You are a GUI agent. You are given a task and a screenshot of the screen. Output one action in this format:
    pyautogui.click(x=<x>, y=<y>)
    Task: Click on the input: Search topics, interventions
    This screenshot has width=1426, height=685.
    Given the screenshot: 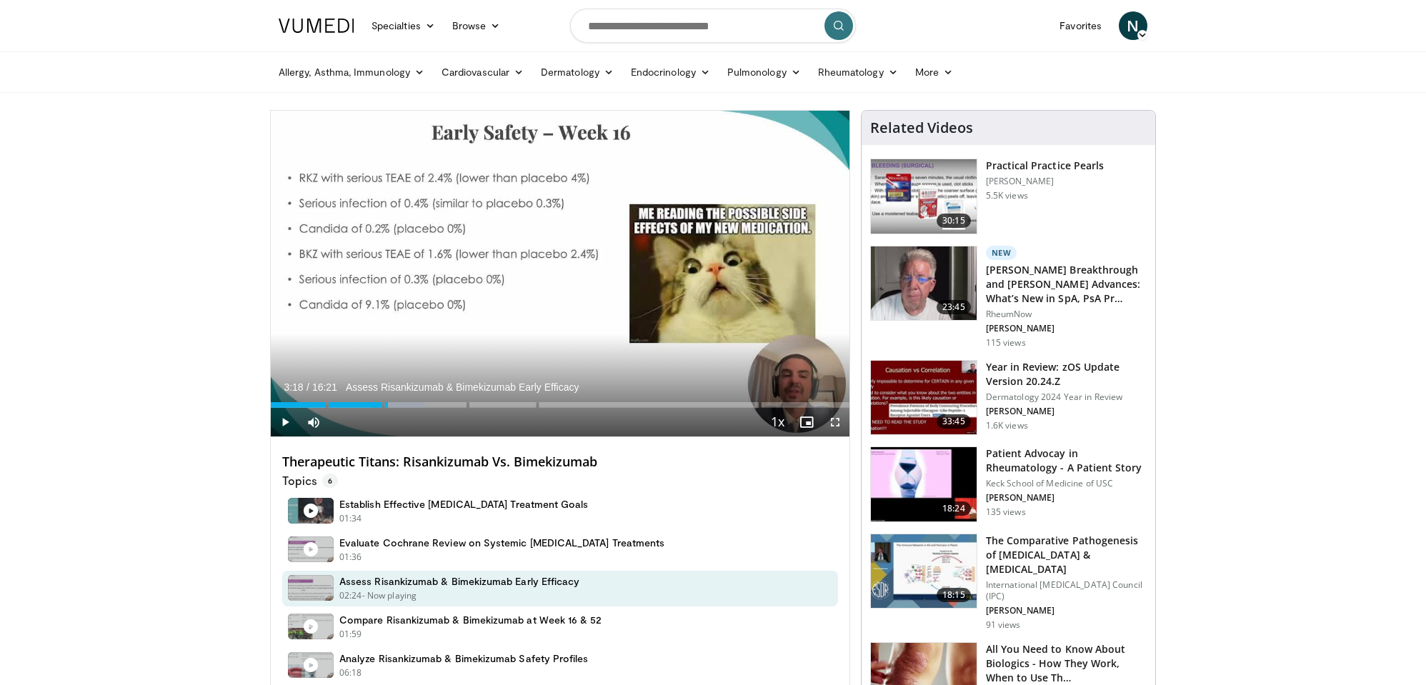 What is the action you would take?
    pyautogui.click(x=713, y=26)
    